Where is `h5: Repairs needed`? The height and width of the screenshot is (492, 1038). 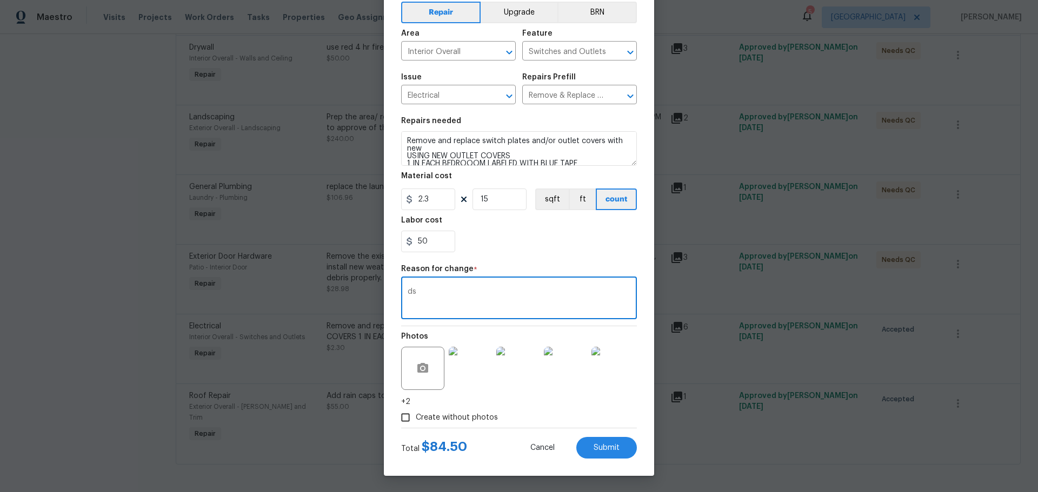 h5: Repairs needed is located at coordinates (431, 121).